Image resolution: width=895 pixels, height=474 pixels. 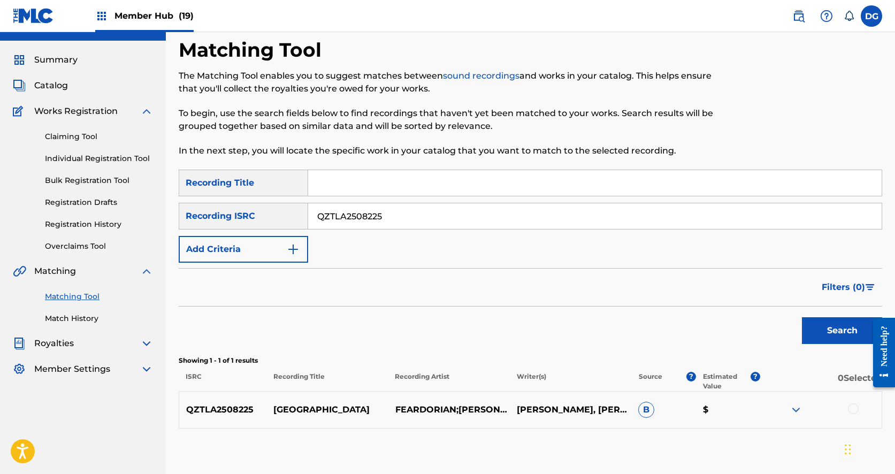 What do you see at coordinates (530, 361) in the screenshot?
I see `p: Showing 1 - 1 of 1 results` at bounding box center [530, 361].